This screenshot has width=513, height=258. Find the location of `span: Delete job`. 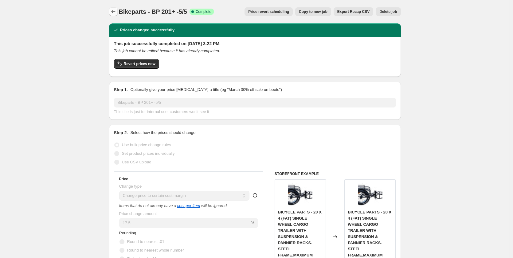

span: Delete job is located at coordinates (388, 12).